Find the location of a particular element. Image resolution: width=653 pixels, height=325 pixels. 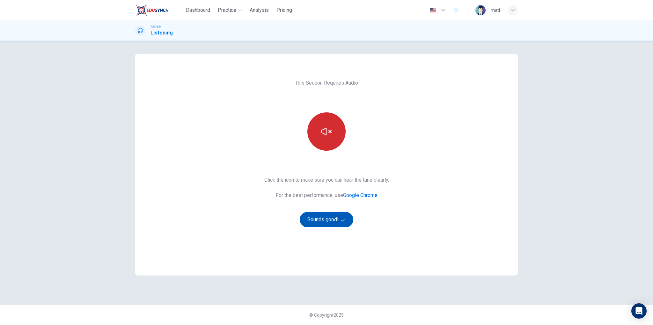

img: Profile picture is located at coordinates (480, 10).